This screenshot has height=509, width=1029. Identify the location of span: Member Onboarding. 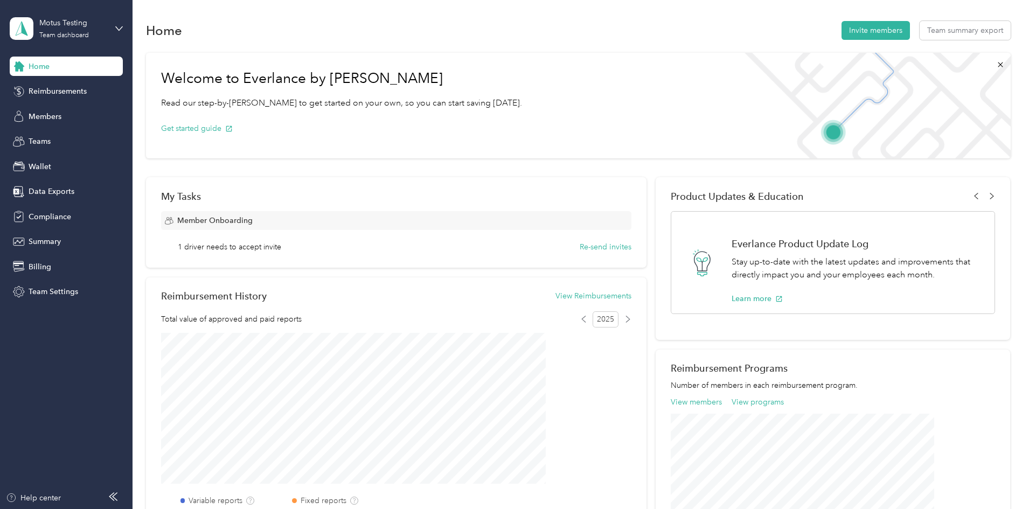
(215, 220).